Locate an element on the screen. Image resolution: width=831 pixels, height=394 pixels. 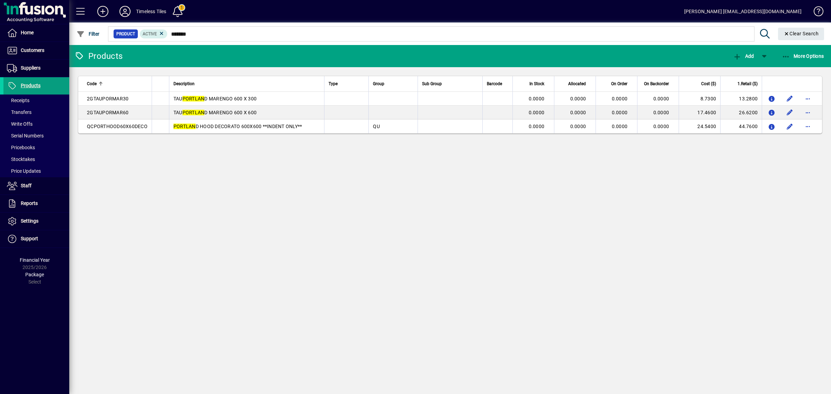
div: Timeless Tiles is located at coordinates (151, 11).